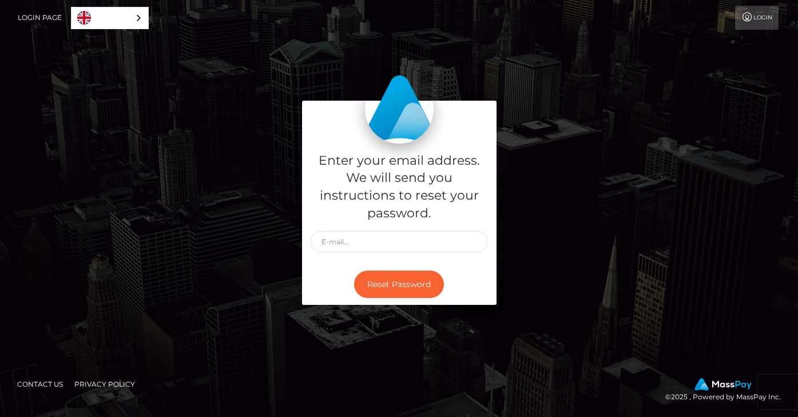  What do you see at coordinates (105, 384) in the screenshot?
I see `a: Privacy Policy` at bounding box center [105, 384].